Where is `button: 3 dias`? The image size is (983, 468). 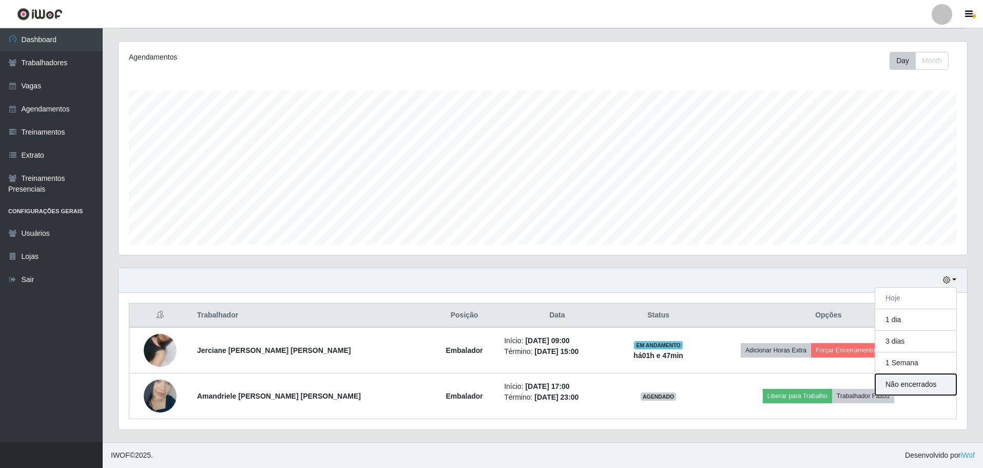 button: 3 dias is located at coordinates (916, 341).